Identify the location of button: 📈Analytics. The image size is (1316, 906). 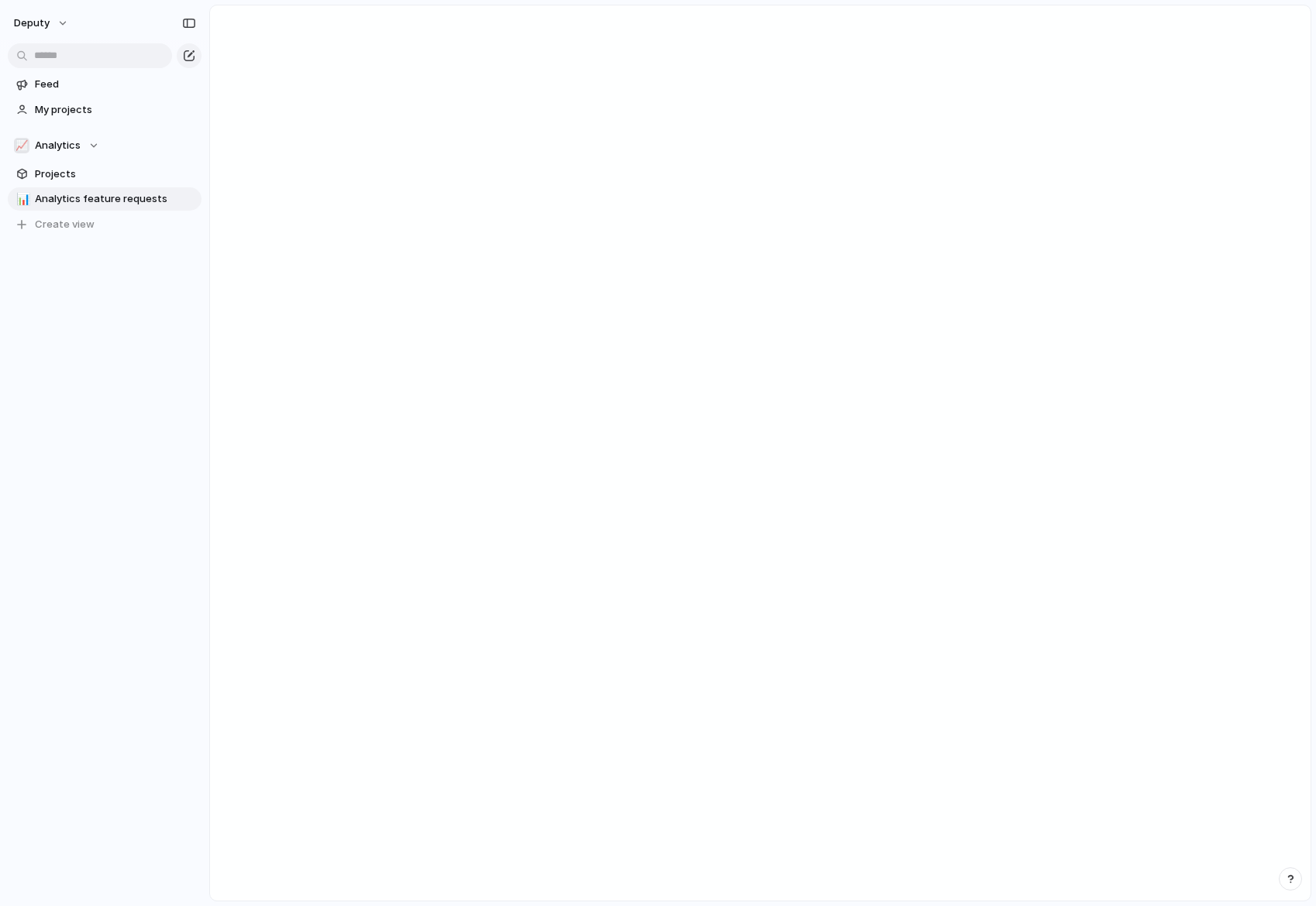
(104, 146).